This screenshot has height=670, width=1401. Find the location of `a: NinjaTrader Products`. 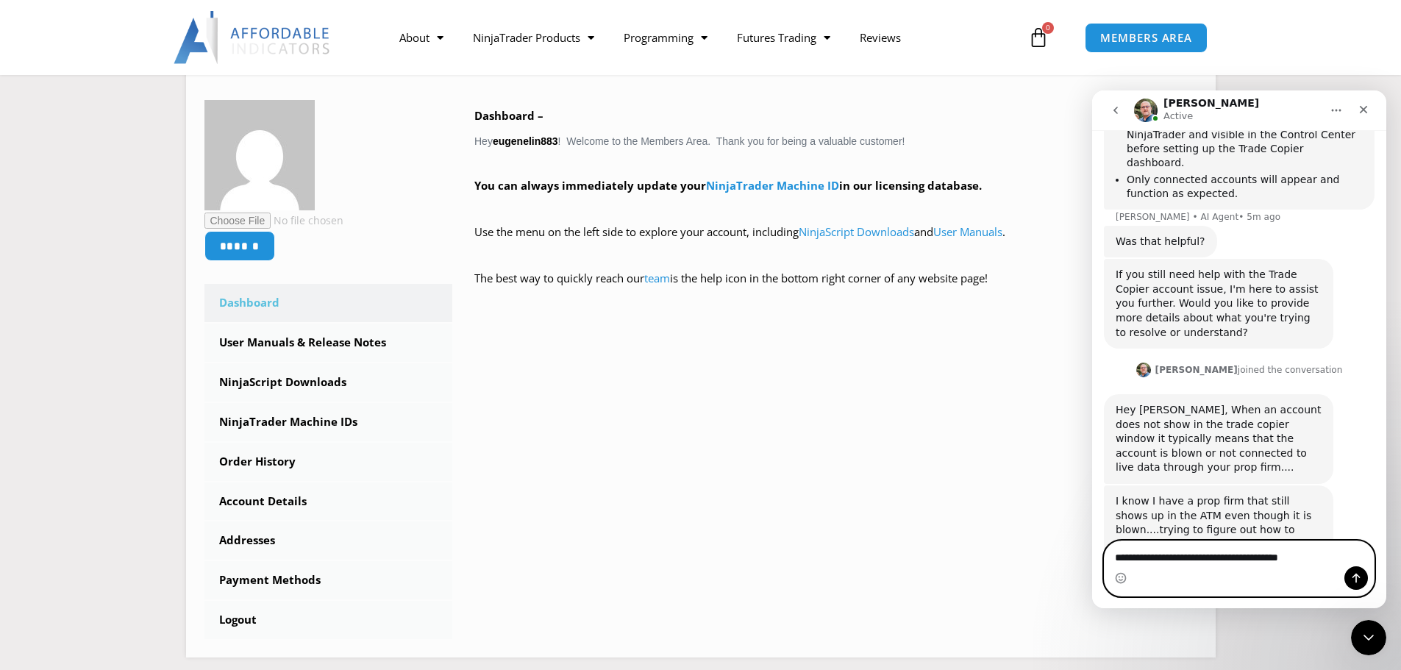

a: NinjaTrader Products is located at coordinates (533, 38).